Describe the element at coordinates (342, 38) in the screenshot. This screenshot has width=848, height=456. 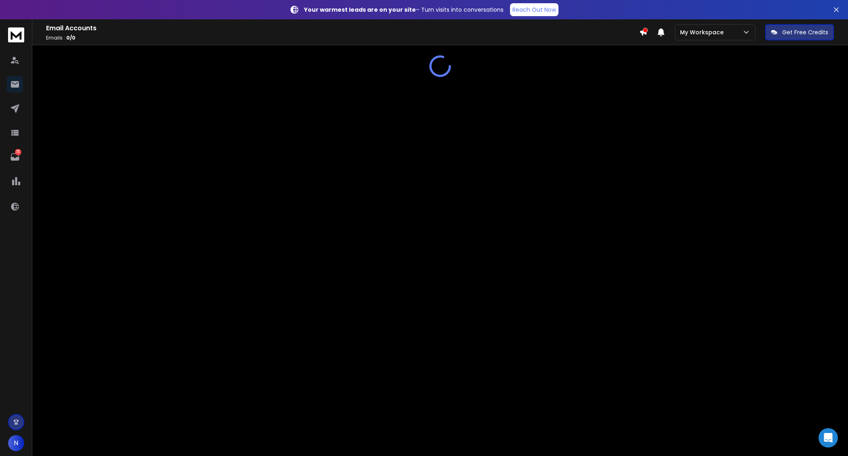
I see `p: Emails :` at that location.